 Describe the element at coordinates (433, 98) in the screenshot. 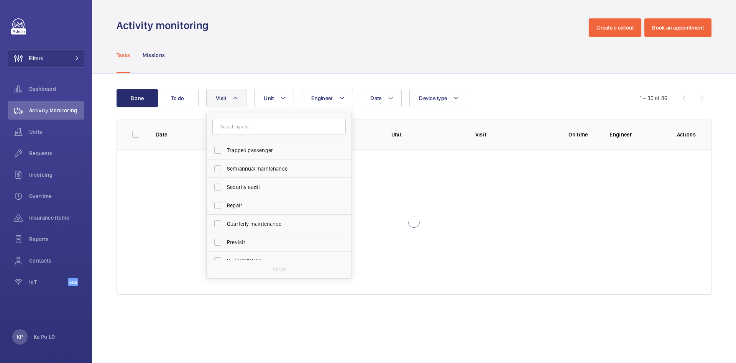

I see `span: Device type` at that location.